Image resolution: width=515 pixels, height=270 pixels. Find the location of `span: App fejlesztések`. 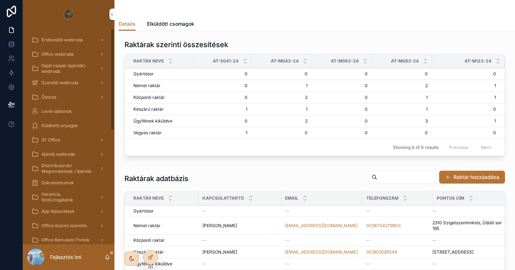

span: App fejlesztések is located at coordinates (58, 212).